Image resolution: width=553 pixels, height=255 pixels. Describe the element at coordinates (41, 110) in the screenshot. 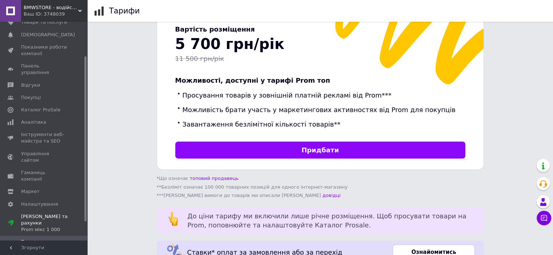

I see `span: Каталог ProSale` at that location.